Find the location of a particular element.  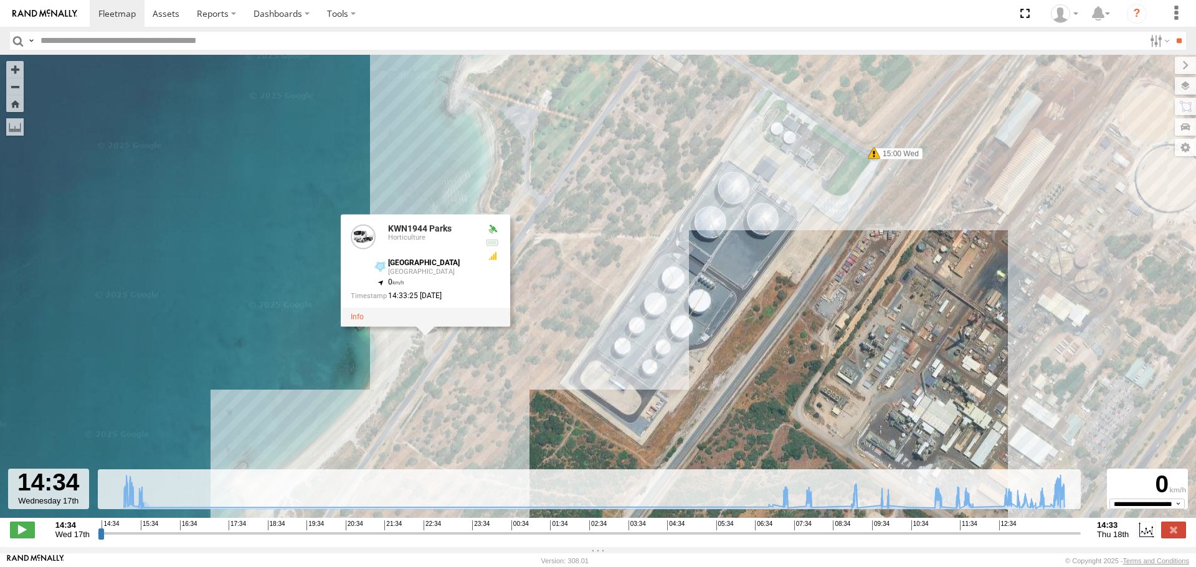

label: 15:00 Wed is located at coordinates (898, 154).